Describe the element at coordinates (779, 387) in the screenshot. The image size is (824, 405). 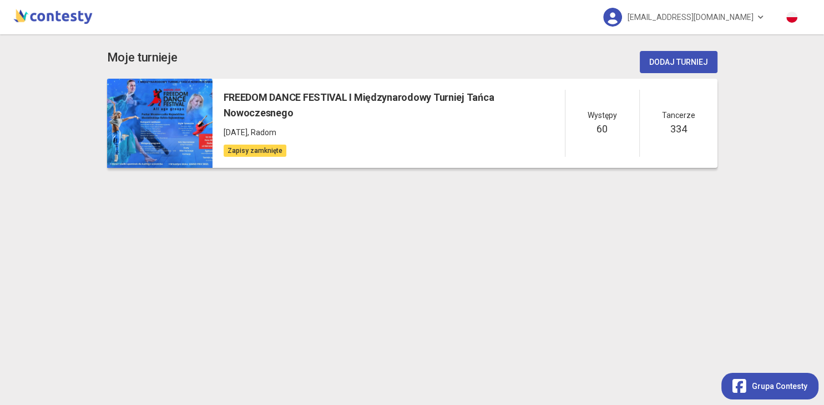
I see `span: Grupa Contesty` at that location.